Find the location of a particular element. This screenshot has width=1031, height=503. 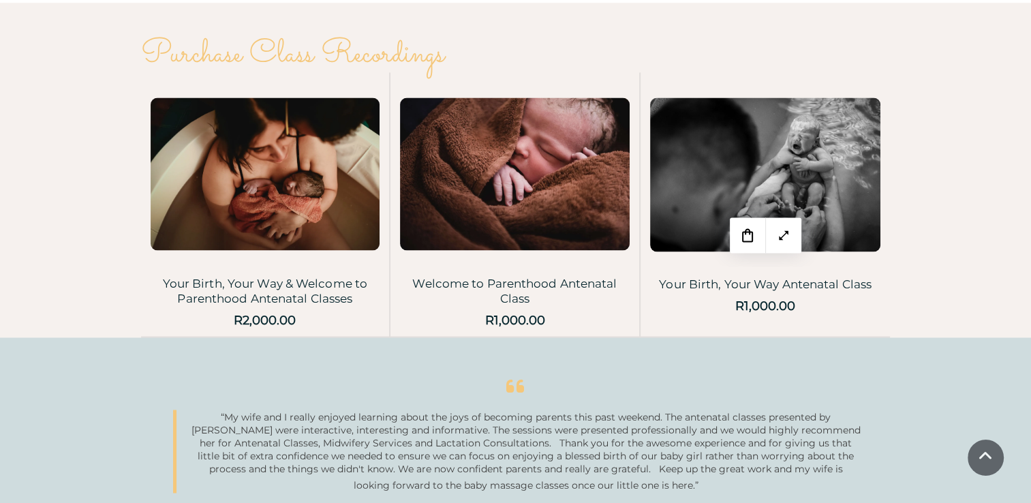

span: Purchase Class Recordings is located at coordinates (292, 54).